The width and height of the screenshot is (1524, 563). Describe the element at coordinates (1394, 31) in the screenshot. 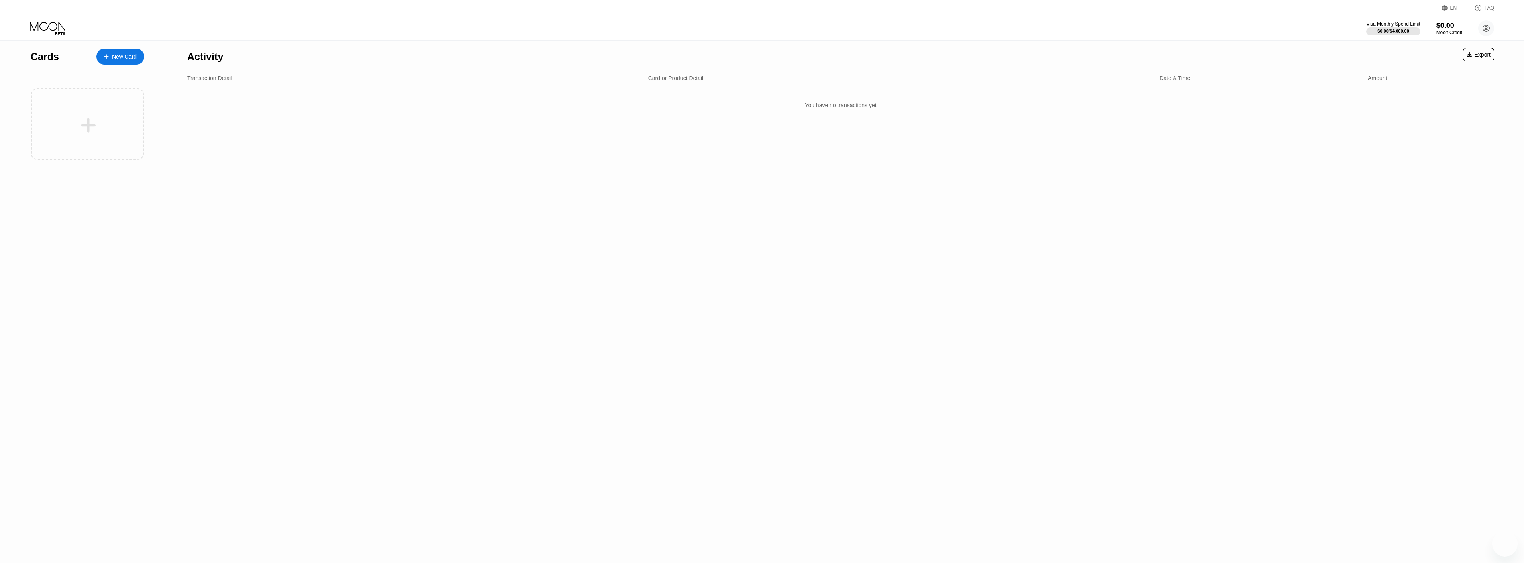

I see `div: $0.00 / $4,000.00` at that location.